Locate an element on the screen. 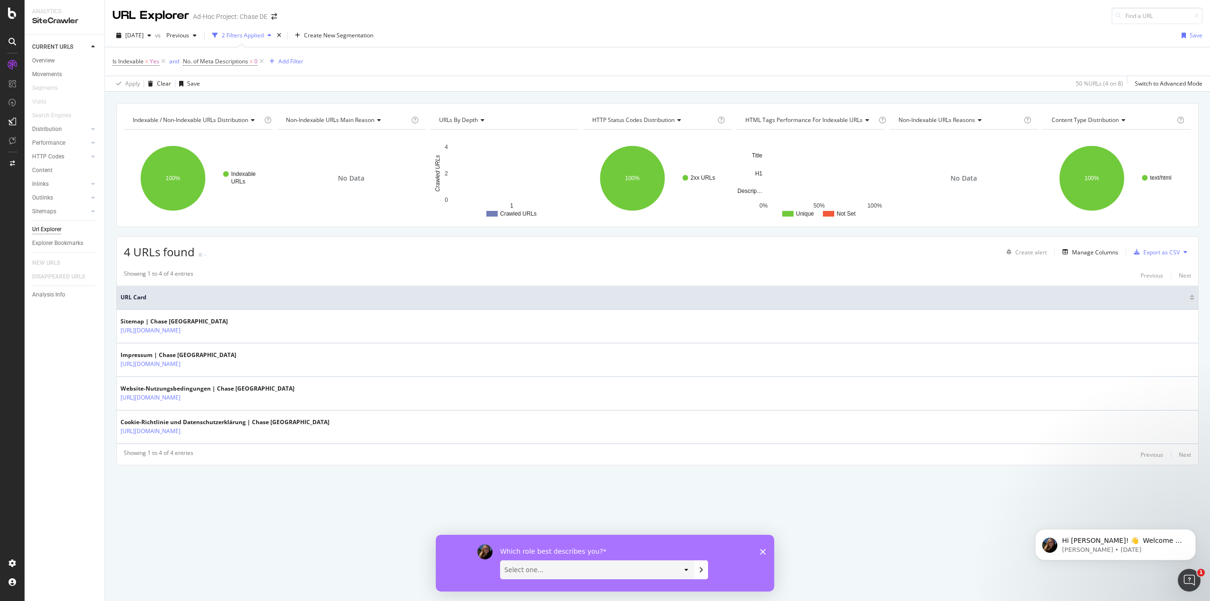 This screenshot has height=601, width=1210. div: CURRENT URLS is located at coordinates (52, 47).